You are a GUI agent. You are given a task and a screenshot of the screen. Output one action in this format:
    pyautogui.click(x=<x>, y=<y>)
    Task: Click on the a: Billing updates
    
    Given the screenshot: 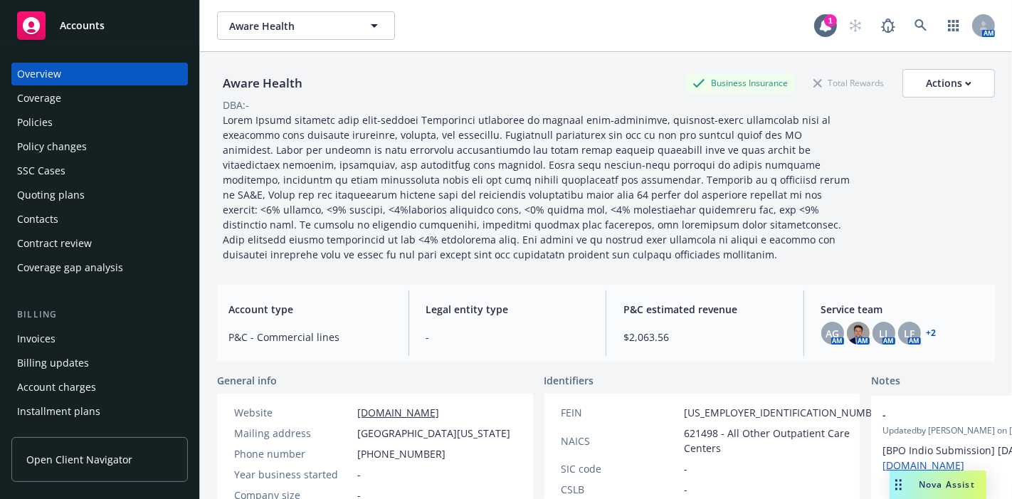 What is the action you would take?
    pyautogui.click(x=100, y=363)
    